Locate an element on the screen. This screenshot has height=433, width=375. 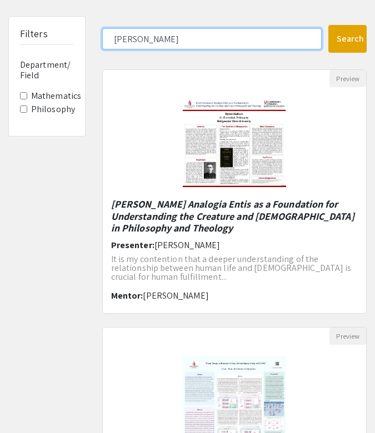
label: Philosophy is located at coordinates (53, 109).